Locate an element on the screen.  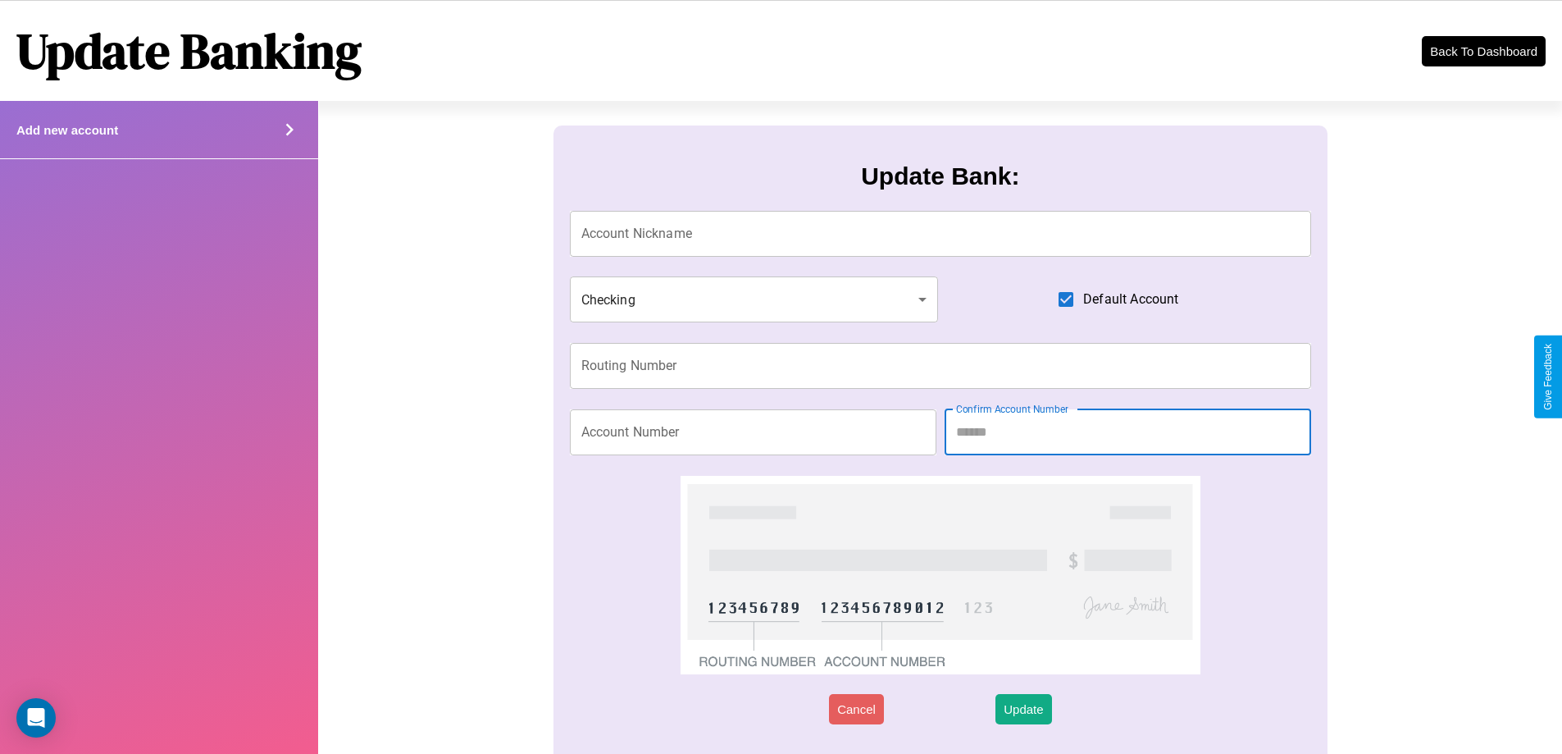
button: Update is located at coordinates (1023, 708).